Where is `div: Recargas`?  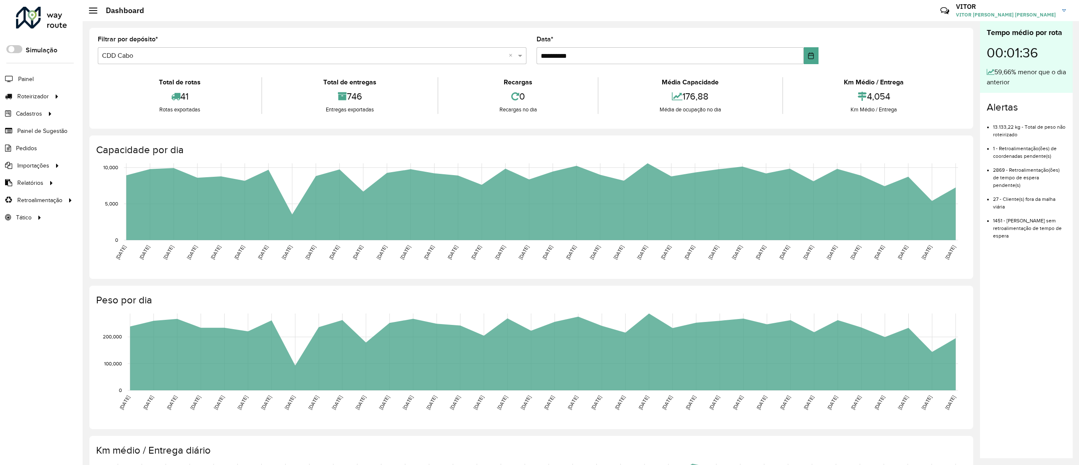
div: Recargas is located at coordinates (518, 82).